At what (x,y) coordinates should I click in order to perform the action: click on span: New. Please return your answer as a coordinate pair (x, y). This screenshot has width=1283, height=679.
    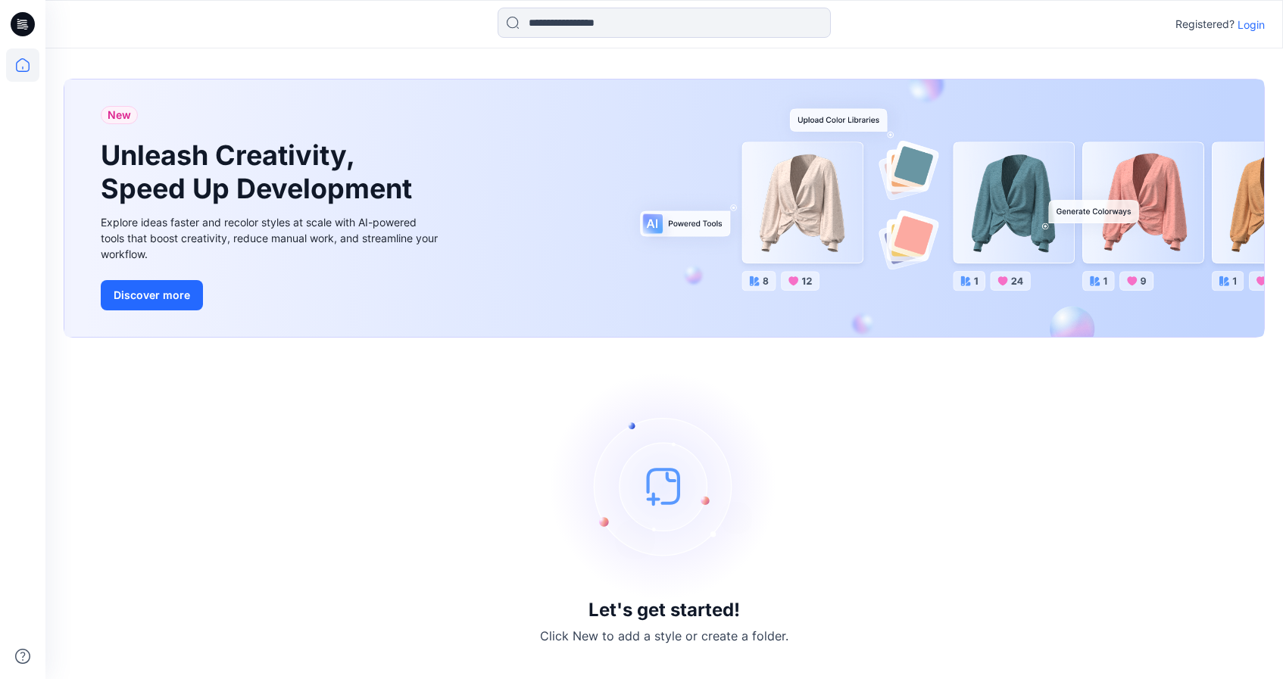
    Looking at the image, I should click on (119, 115).